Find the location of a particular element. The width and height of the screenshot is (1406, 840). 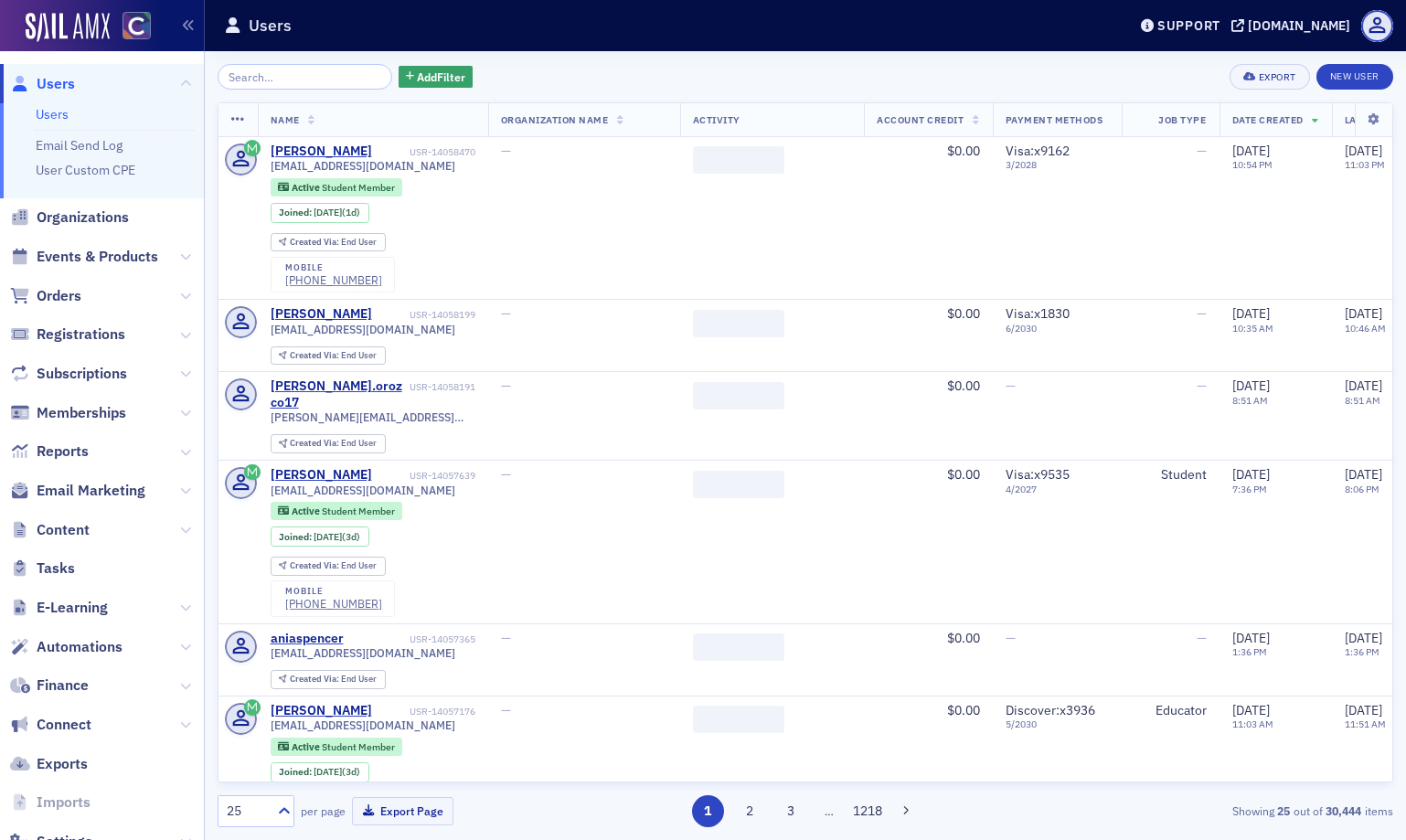

a: Finance is located at coordinates (49, 685).